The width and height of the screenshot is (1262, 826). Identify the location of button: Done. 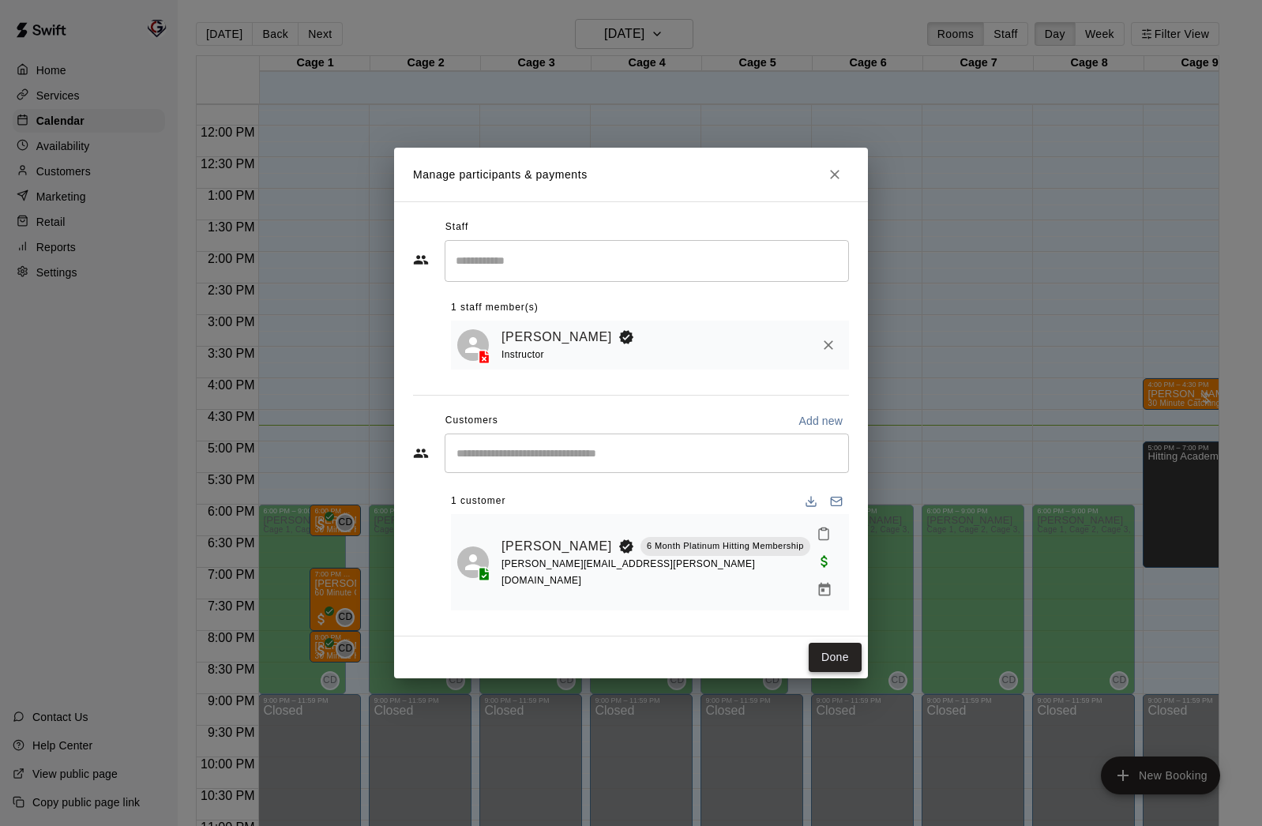
(835, 657).